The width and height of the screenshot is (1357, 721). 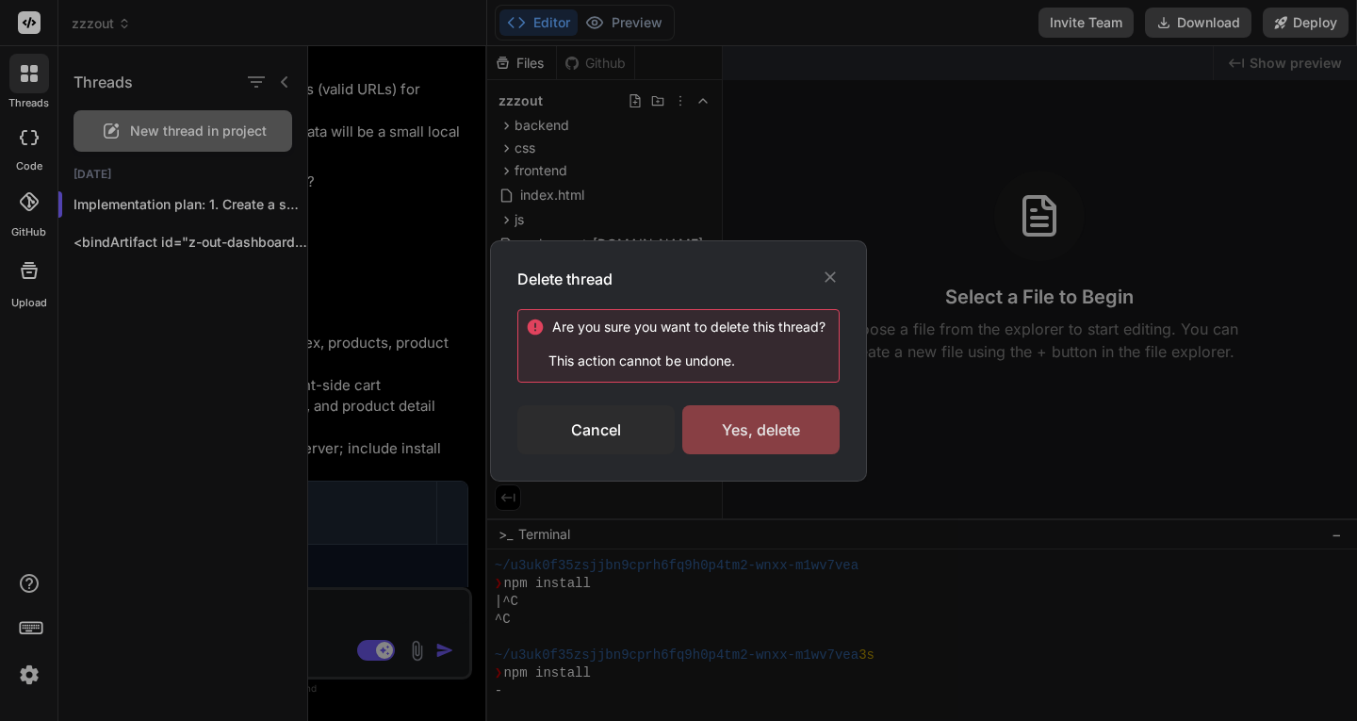 I want to click on span: thread, so click(x=796, y=326).